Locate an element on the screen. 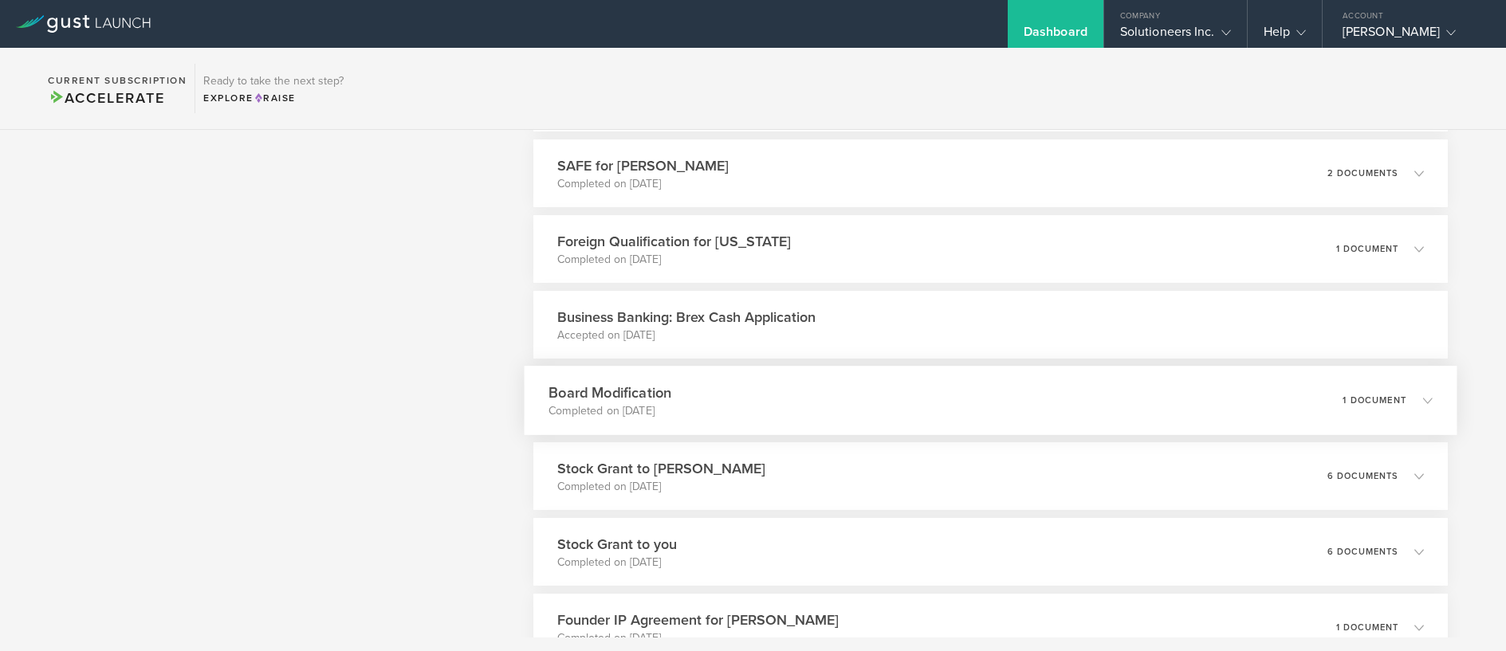 Image resolution: width=1506 pixels, height=651 pixels. span: Accelerate is located at coordinates (106, 98).